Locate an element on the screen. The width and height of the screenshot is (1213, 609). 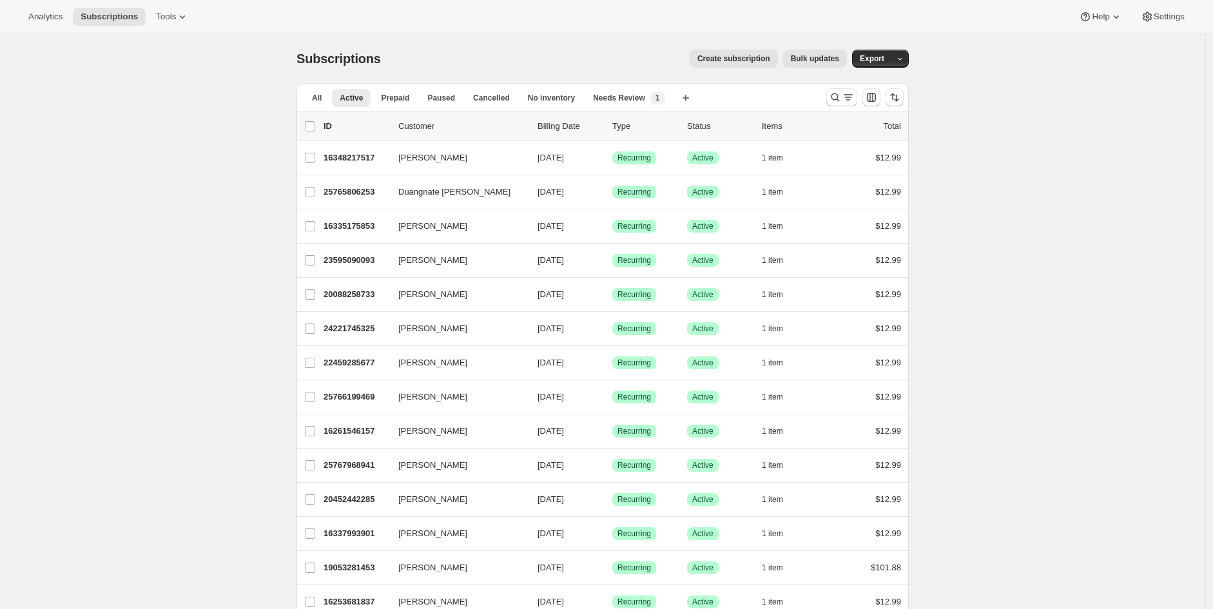
p: Customer is located at coordinates (463, 126).